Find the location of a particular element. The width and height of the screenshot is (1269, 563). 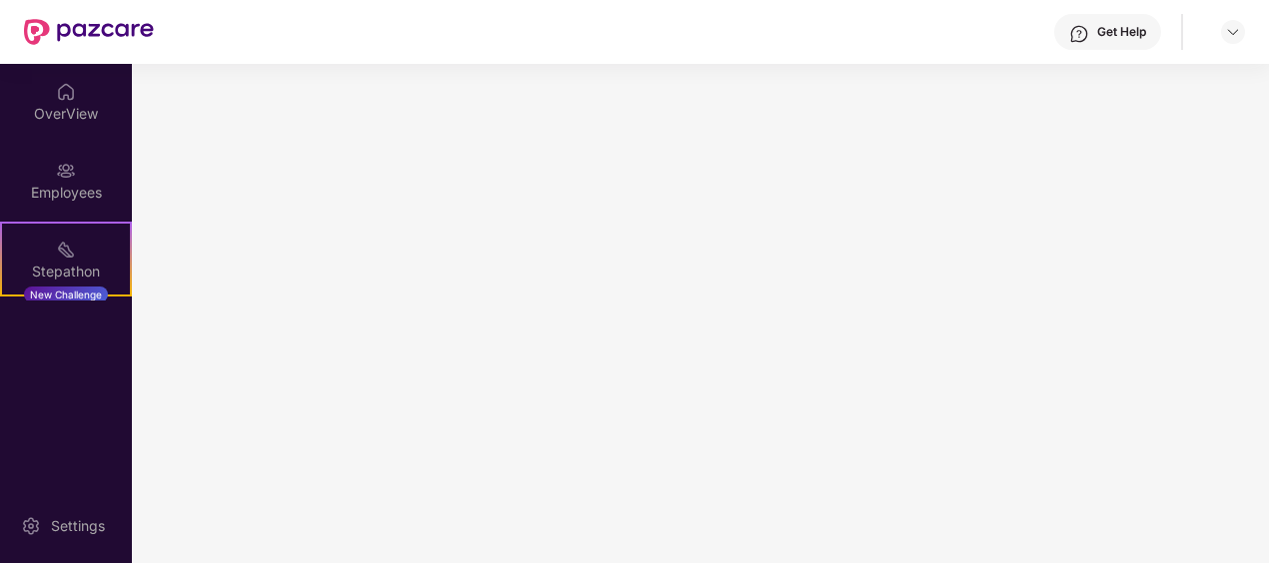

div: Settings is located at coordinates (78, 526).